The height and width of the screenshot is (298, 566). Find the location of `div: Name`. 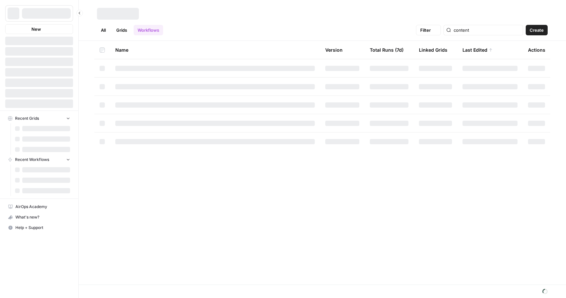

div: Name is located at coordinates (215, 50).